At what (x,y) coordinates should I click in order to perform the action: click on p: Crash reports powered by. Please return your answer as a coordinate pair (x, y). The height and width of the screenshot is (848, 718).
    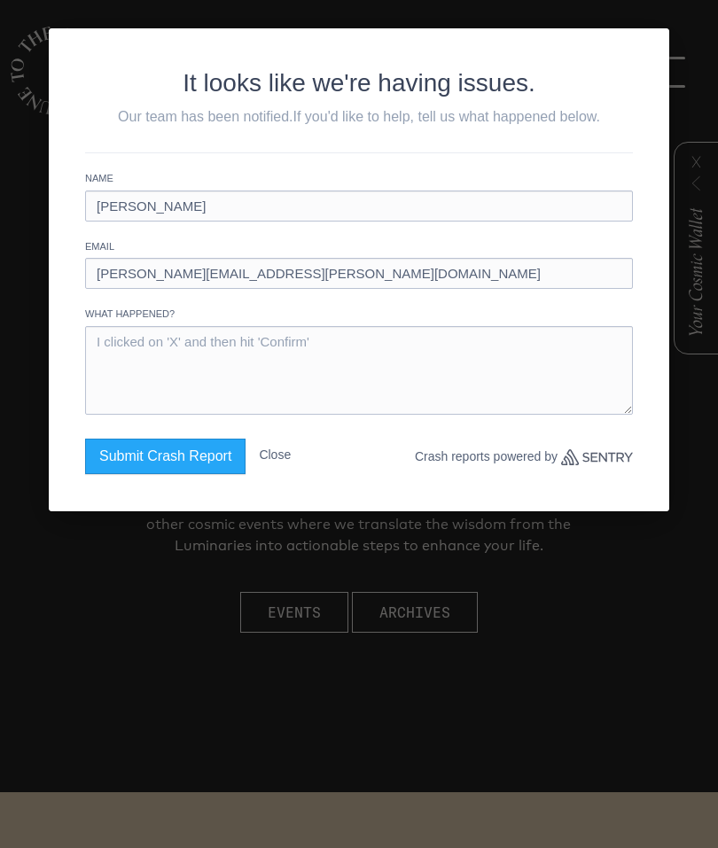
    Looking at the image, I should click on (524, 456).